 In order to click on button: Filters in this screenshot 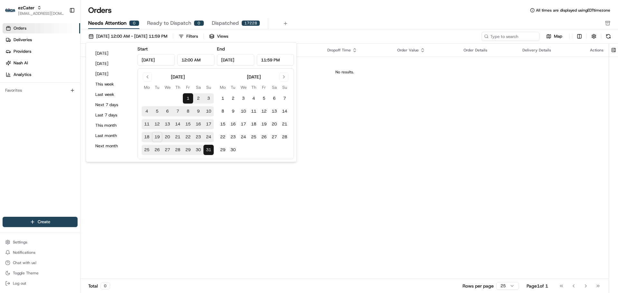, I will do `click(188, 36)`.